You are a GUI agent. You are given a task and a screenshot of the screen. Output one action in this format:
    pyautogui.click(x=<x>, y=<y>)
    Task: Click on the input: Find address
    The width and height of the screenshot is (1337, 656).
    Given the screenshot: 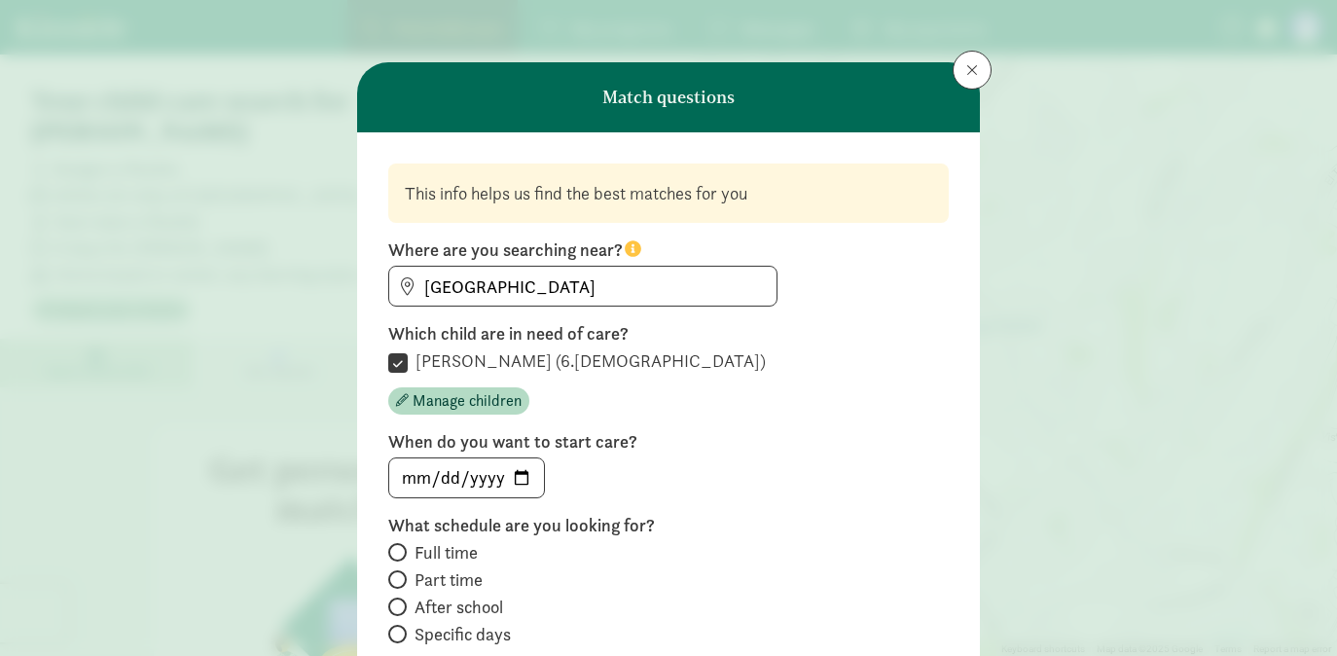 What is the action you would take?
    pyautogui.click(x=583, y=286)
    